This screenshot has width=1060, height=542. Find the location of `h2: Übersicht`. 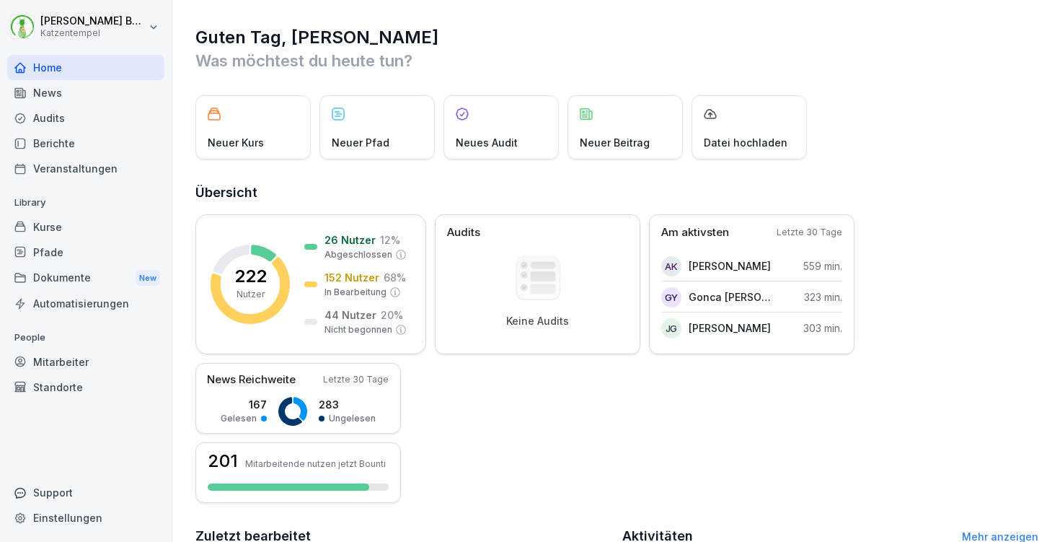

h2: Übersicht is located at coordinates (617, 193).